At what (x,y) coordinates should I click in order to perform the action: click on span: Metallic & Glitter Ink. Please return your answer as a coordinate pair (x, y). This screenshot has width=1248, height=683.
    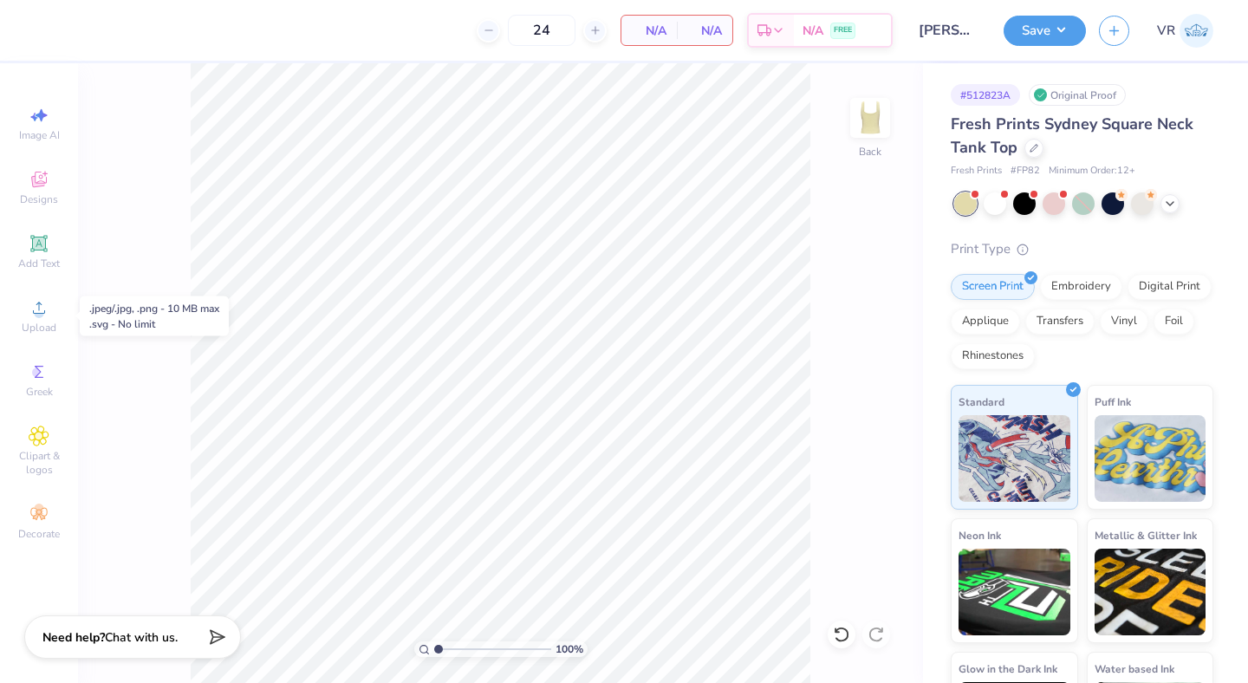
    Looking at the image, I should click on (1146, 535).